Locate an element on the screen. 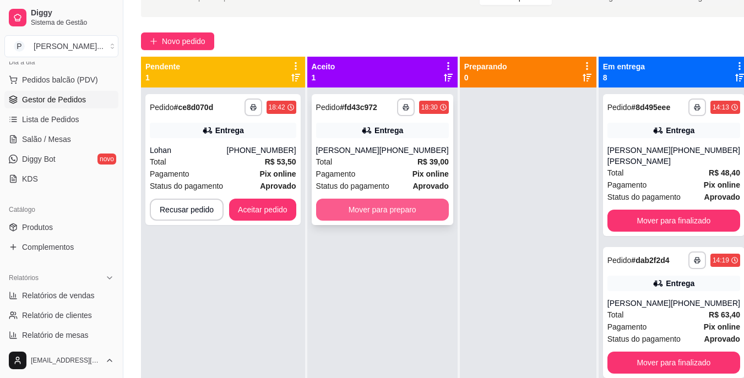 This screenshot has width=744, height=378. div: Lohan is located at coordinates (188, 150).